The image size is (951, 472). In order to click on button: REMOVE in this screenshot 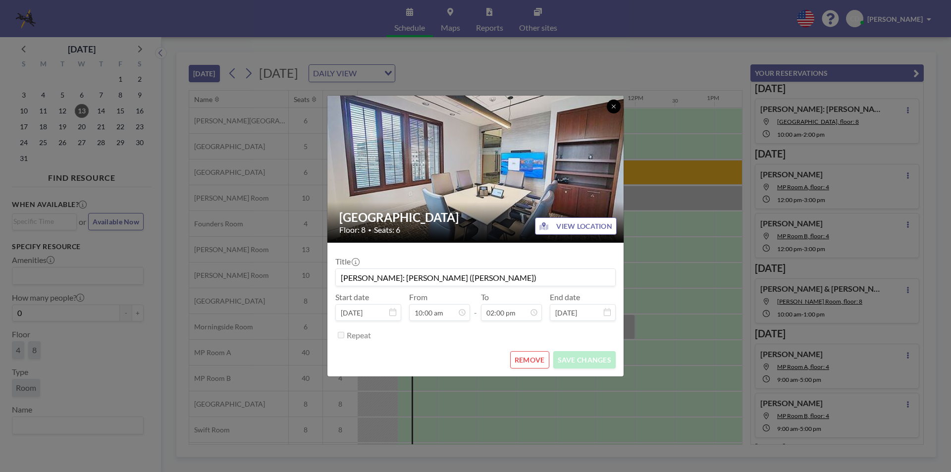, I will do `click(529, 359)`.